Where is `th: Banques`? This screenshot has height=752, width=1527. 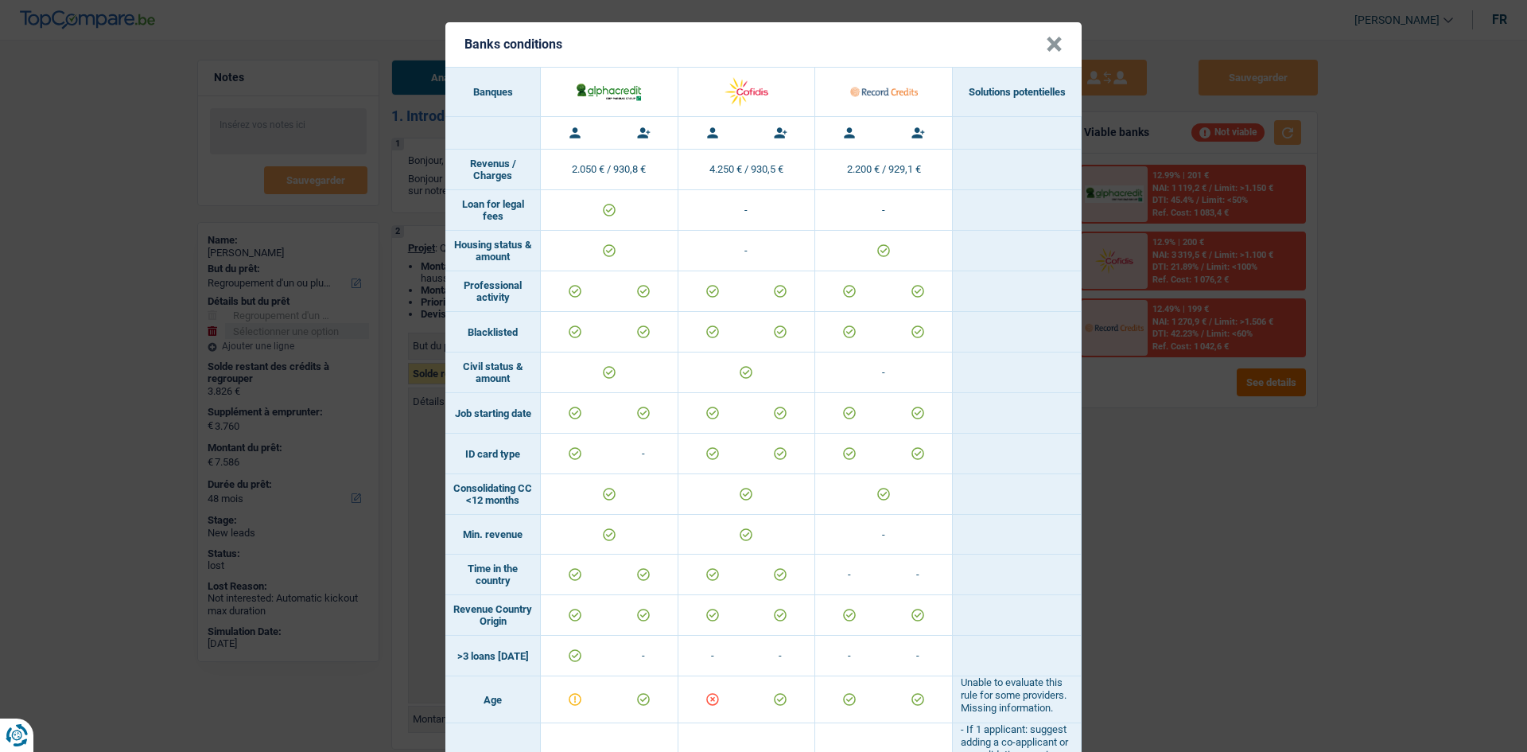
th: Banques is located at coordinates (493, 92).